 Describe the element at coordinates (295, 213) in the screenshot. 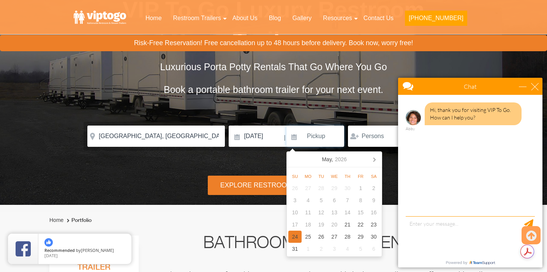

I see `div: 10` at that location.